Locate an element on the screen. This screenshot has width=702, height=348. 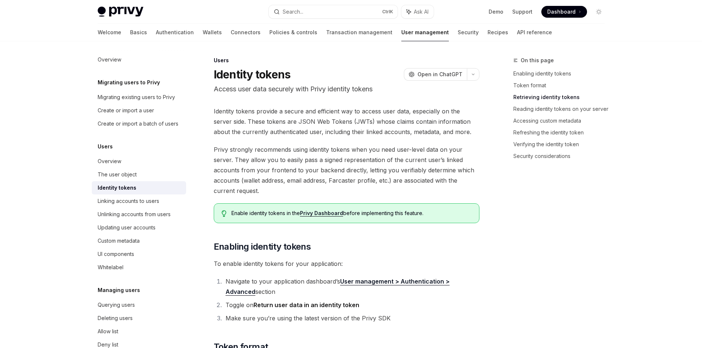
a: Connectors is located at coordinates (245, 32).